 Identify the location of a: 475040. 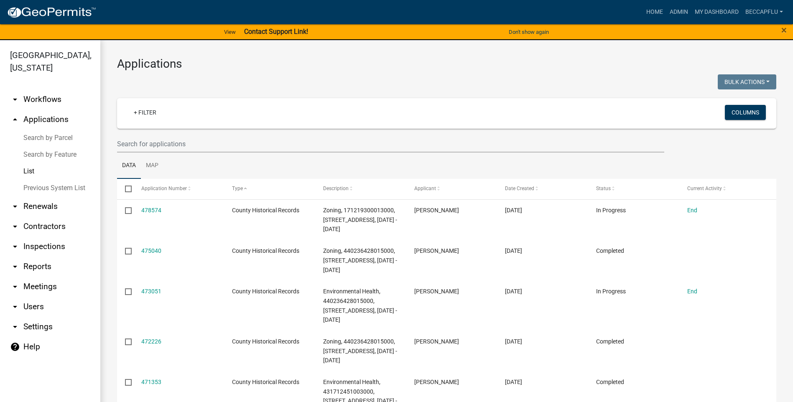
(151, 251).